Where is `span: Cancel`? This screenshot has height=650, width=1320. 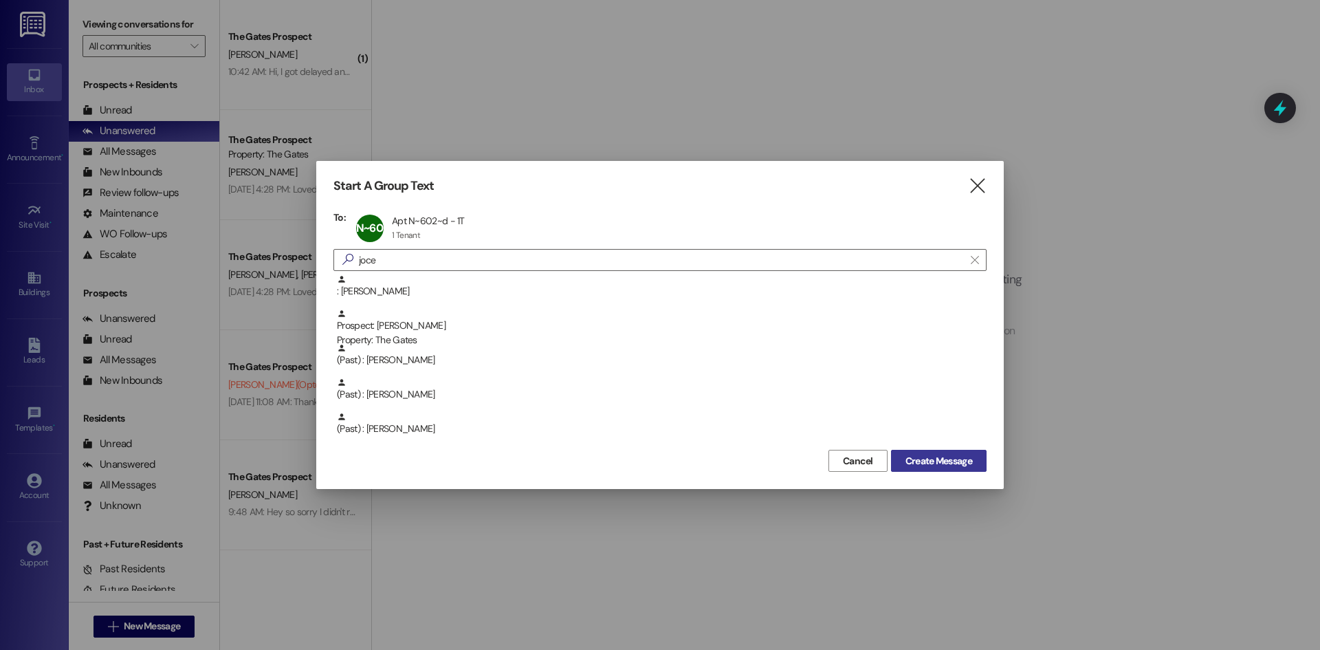
span: Cancel is located at coordinates (858, 461).